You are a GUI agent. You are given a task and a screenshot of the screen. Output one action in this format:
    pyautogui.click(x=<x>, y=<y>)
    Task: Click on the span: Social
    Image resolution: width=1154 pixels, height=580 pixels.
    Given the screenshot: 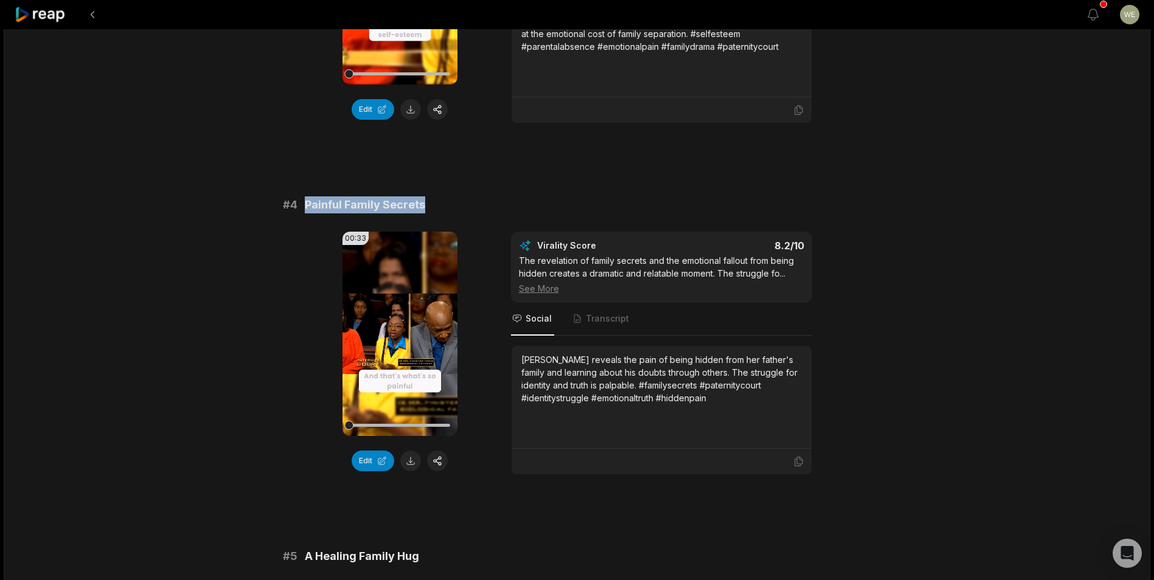 What is the action you would take?
    pyautogui.click(x=538, y=319)
    